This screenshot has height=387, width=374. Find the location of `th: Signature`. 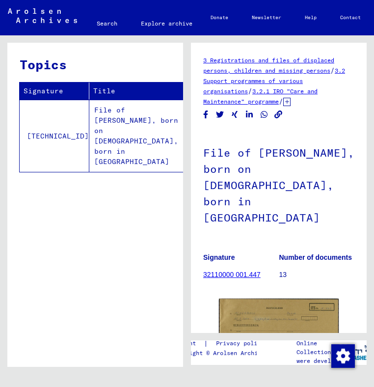

th: Signature is located at coordinates (55, 91).